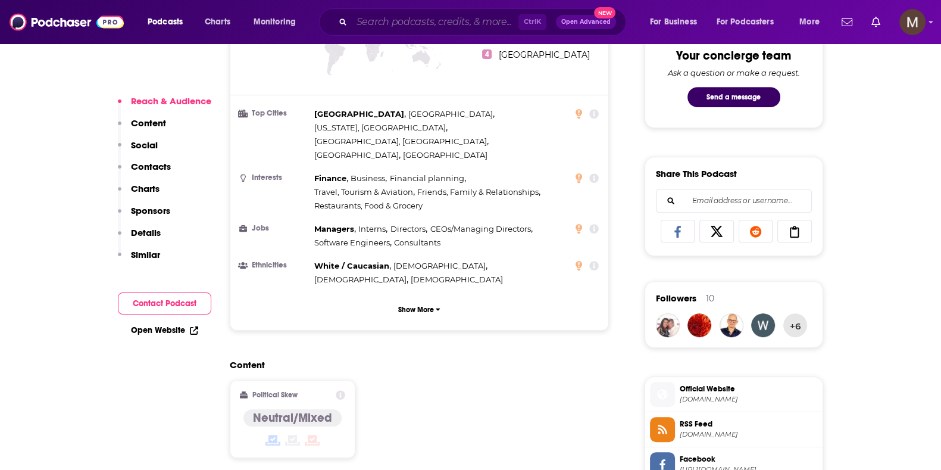  What do you see at coordinates (710, 298) in the screenshot?
I see `div: 10` at bounding box center [710, 298].